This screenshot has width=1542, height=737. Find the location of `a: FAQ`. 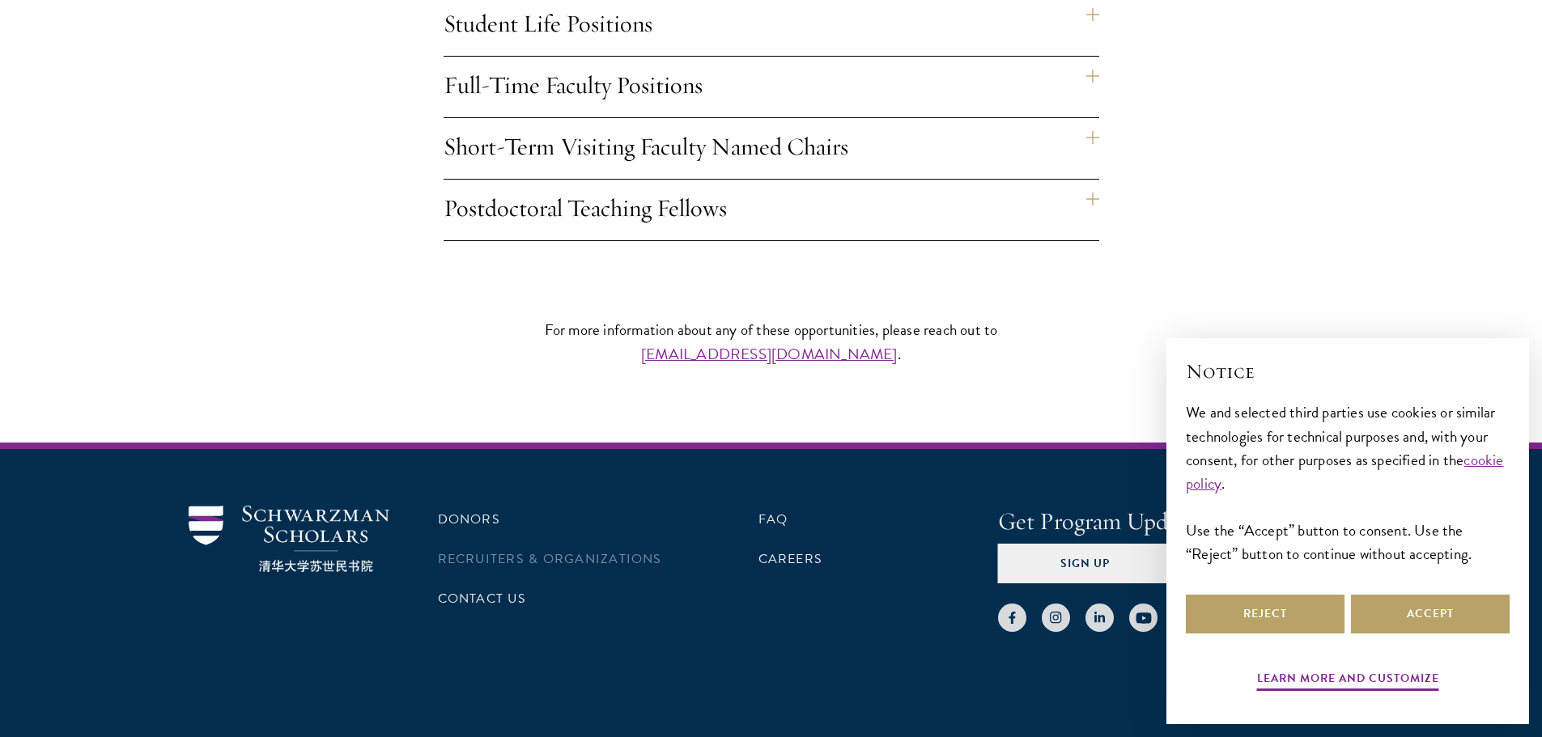

a: FAQ is located at coordinates (773, 520).